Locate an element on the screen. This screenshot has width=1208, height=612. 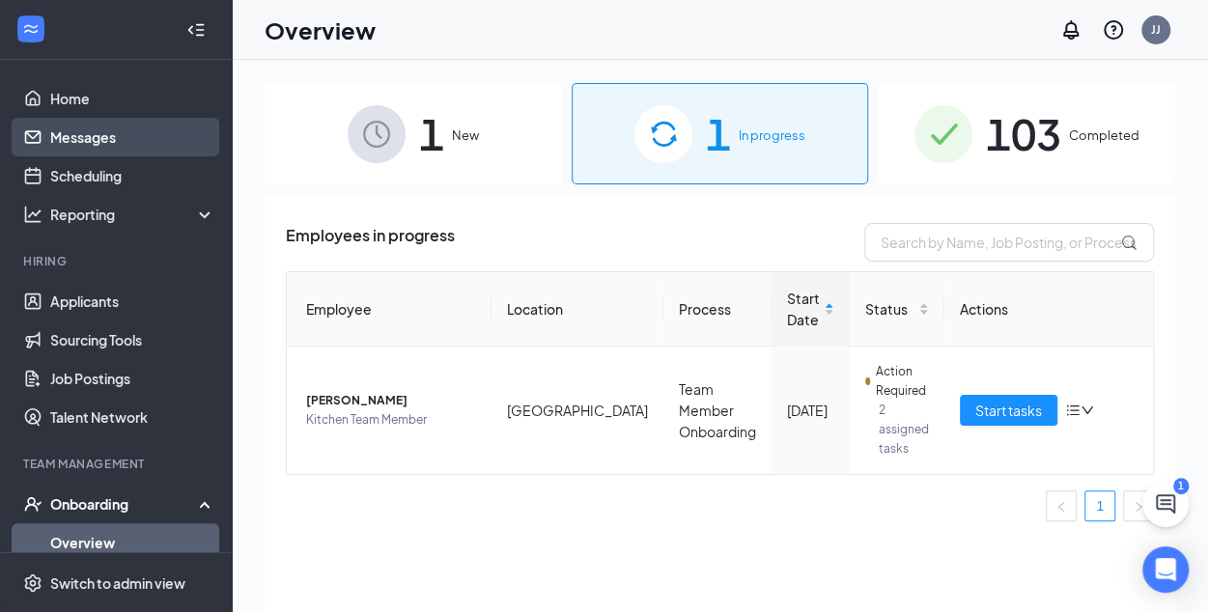
span: In progress is located at coordinates (771, 135).